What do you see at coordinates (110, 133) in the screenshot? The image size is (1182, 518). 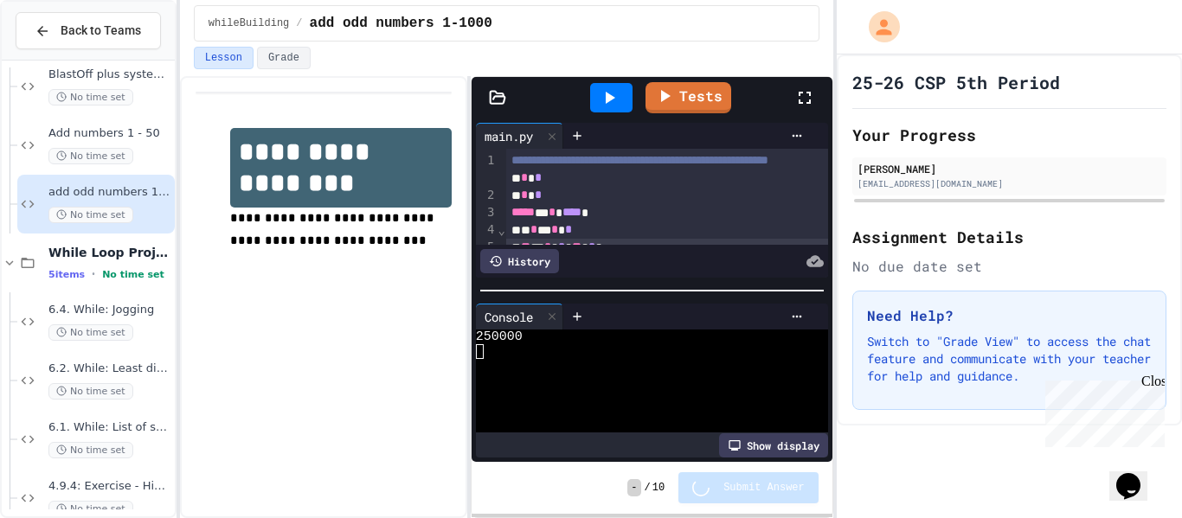 I see `span: Add numbers 1 - 50` at bounding box center [110, 133].